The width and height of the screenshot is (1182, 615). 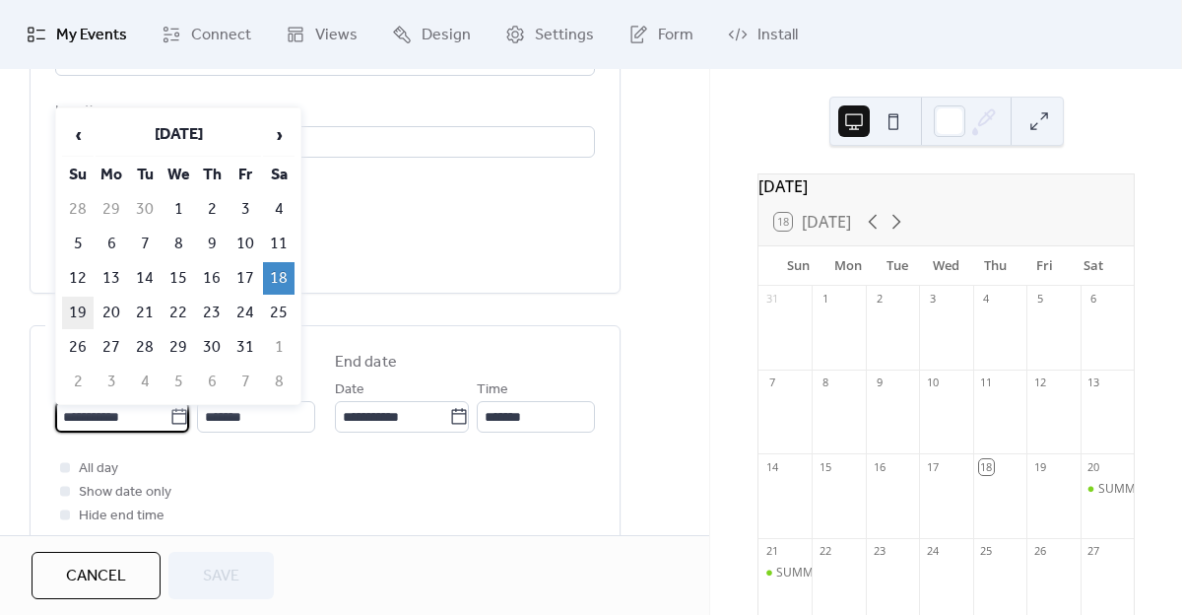 What do you see at coordinates (78, 312) in the screenshot?
I see `td: 19` at bounding box center [78, 312].